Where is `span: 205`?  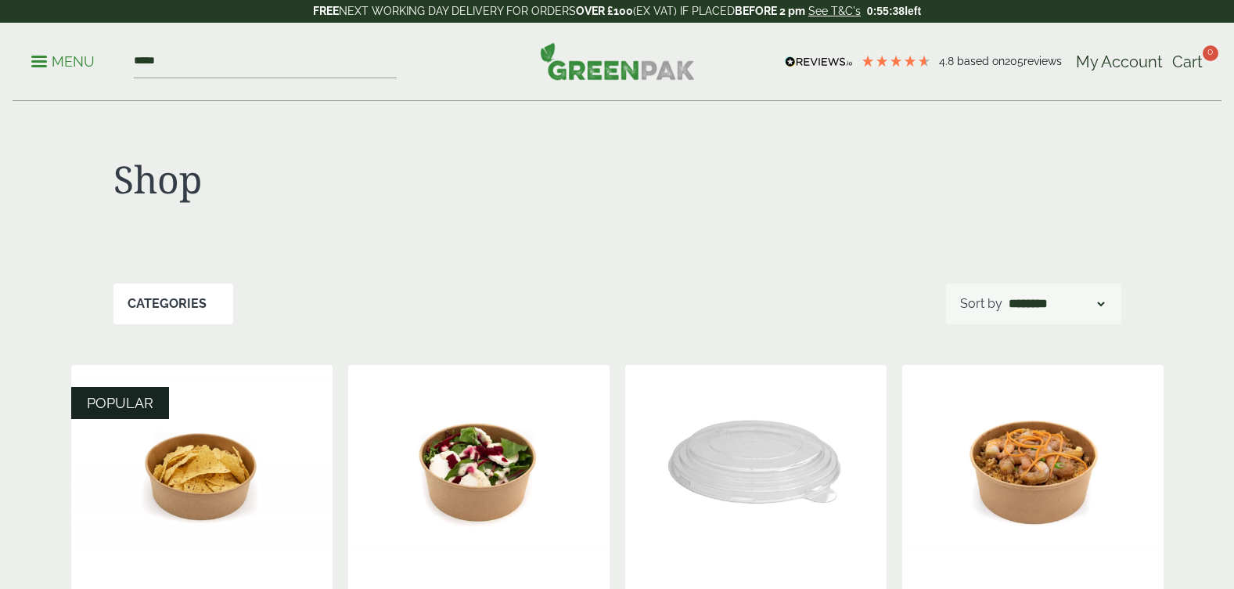 span: 205 is located at coordinates (1014, 61).